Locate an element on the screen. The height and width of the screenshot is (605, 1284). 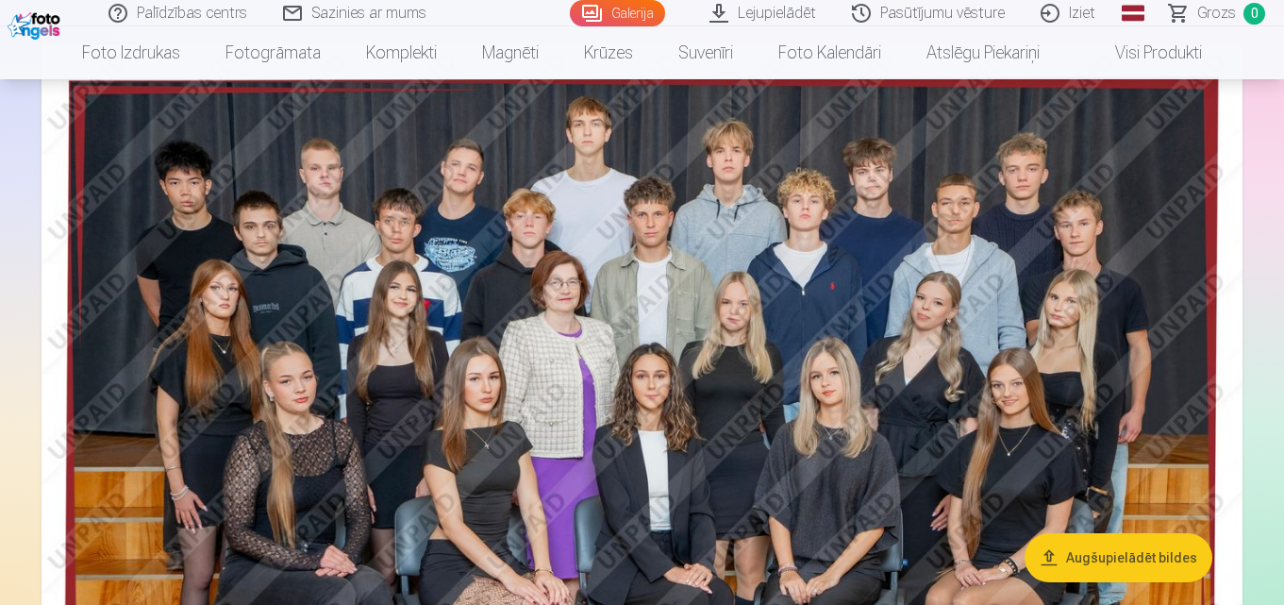
a: Atslēgu piekariņi is located at coordinates (983, 53).